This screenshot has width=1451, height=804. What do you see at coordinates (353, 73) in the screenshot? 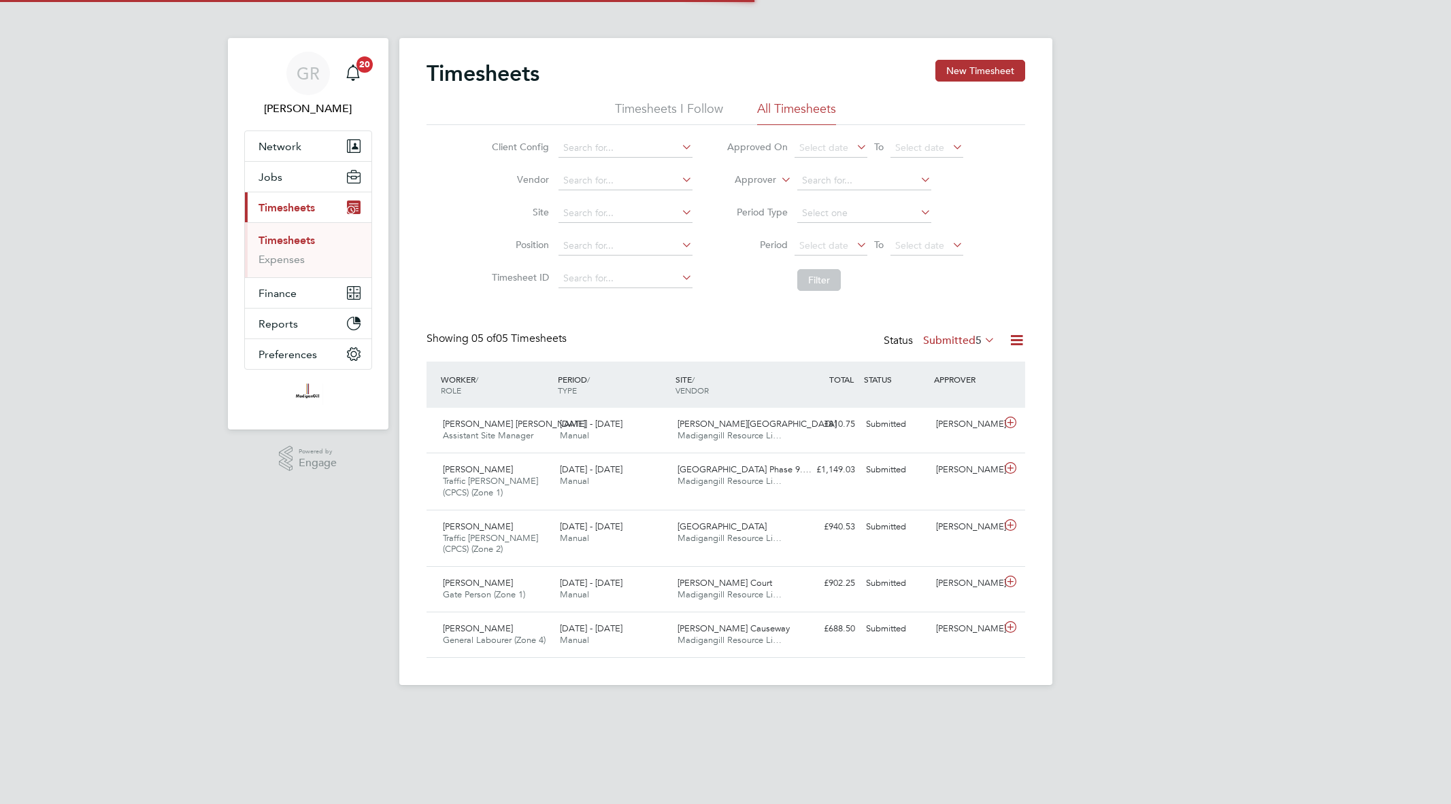
I see `a: 20` at bounding box center [353, 73].